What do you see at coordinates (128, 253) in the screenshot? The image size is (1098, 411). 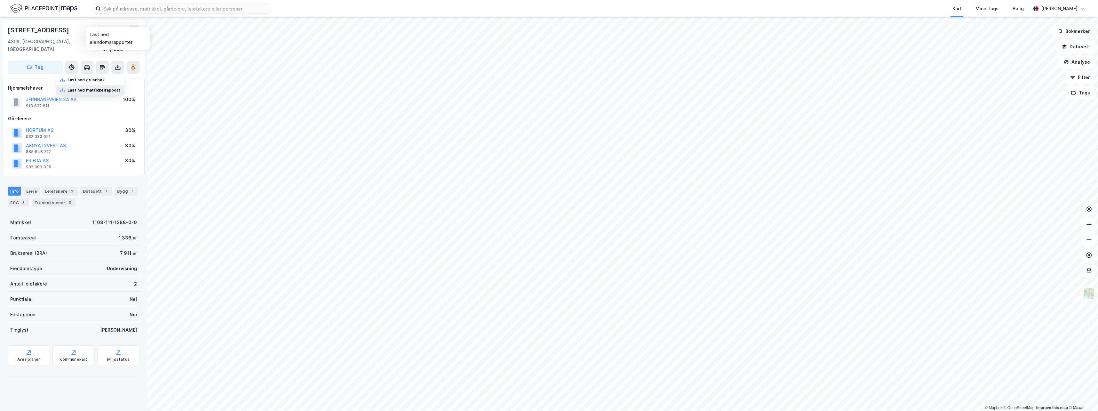 I see `div: 7 911 ㎡` at bounding box center [128, 253].